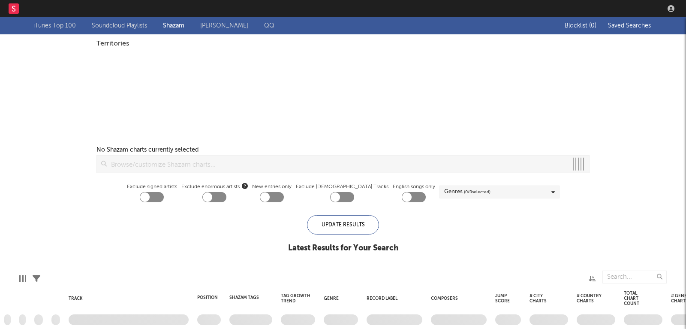  What do you see at coordinates (593, 26) in the screenshot?
I see `span: ( 0 )` at bounding box center [593, 26].